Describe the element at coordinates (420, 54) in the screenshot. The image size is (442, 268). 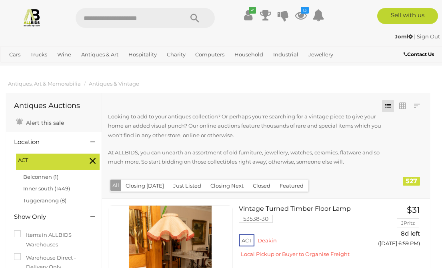
I see `a: Contact Us` at that location.